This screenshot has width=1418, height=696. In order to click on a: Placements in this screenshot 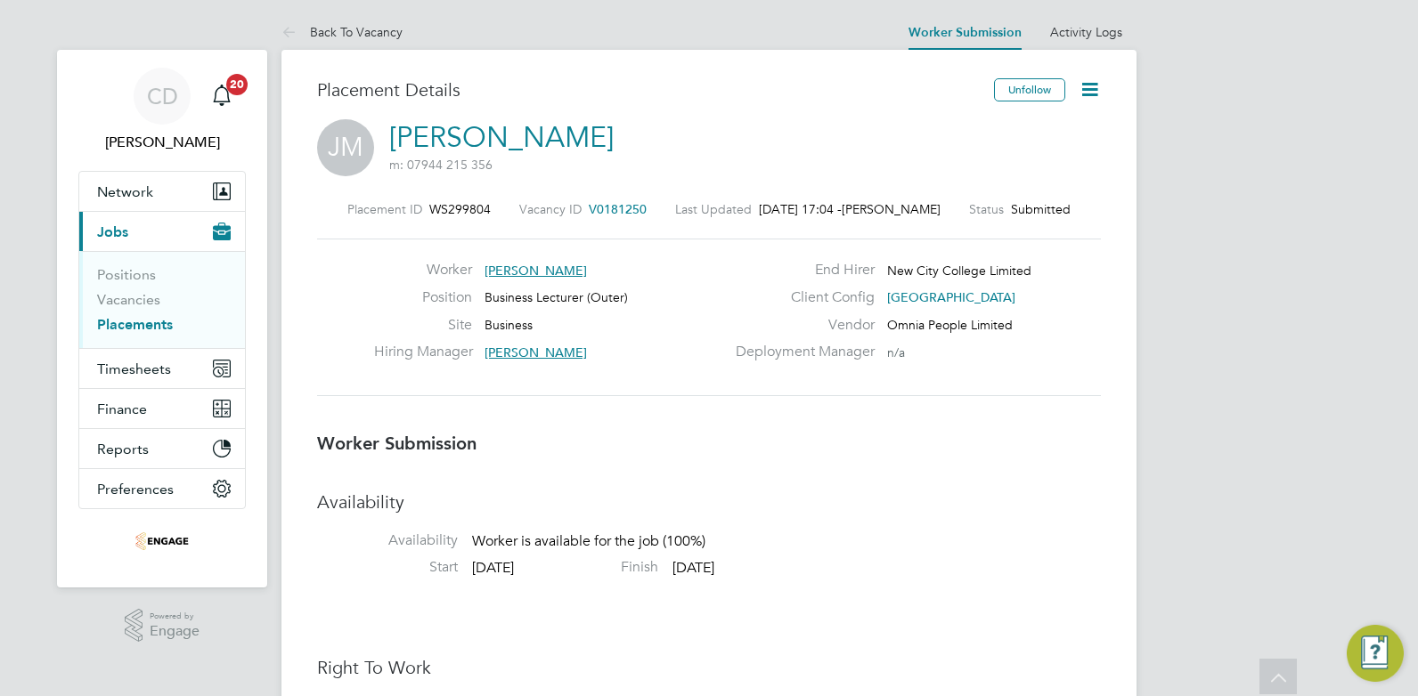, I will do `click(134, 324)`.